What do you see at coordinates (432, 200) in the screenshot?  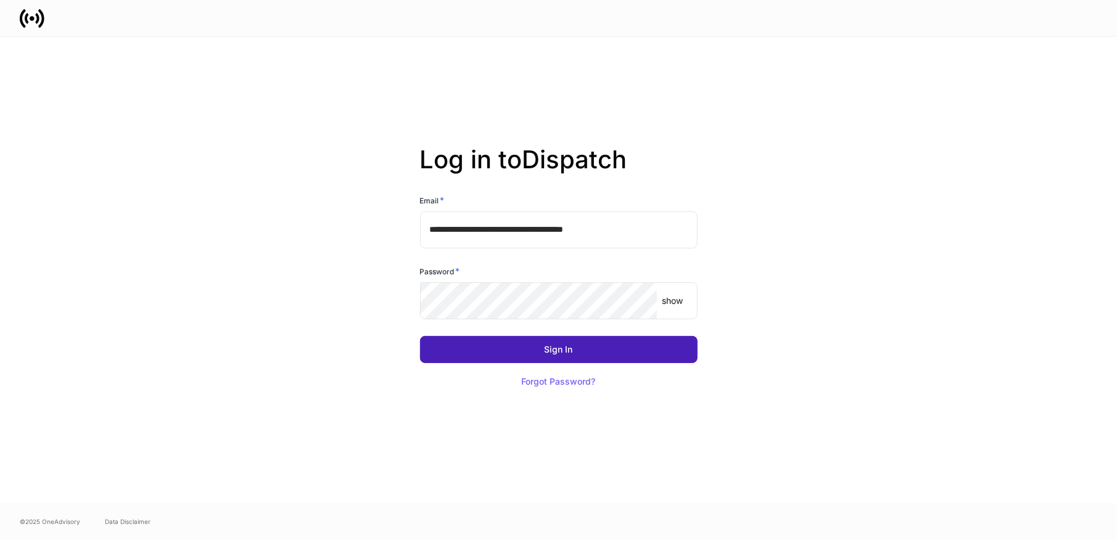 I see `h6: Email` at bounding box center [432, 200].